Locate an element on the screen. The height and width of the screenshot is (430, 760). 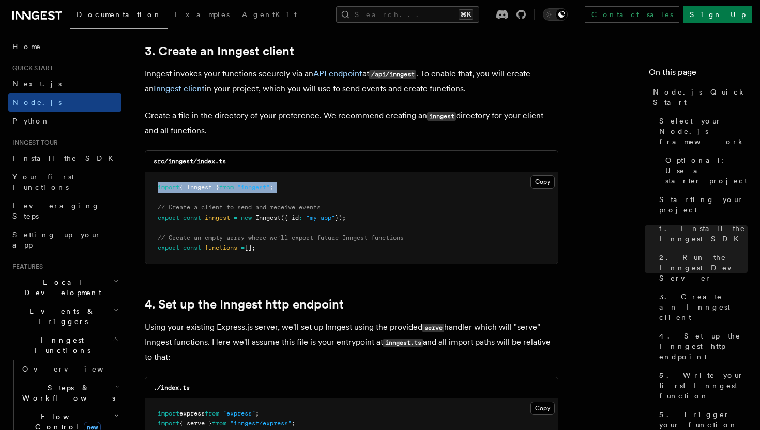
code: inngest.ts is located at coordinates (403, 343).